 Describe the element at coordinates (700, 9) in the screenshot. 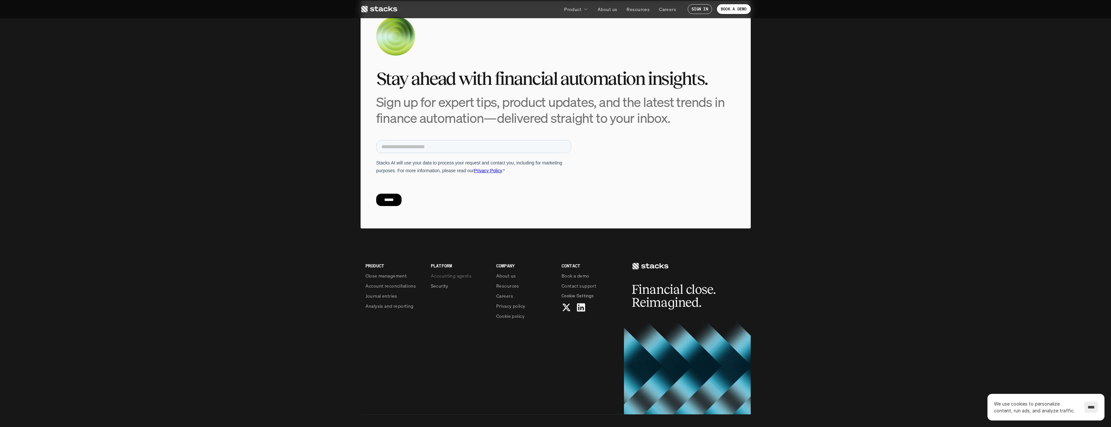

I see `a: SIGN IN` at that location.